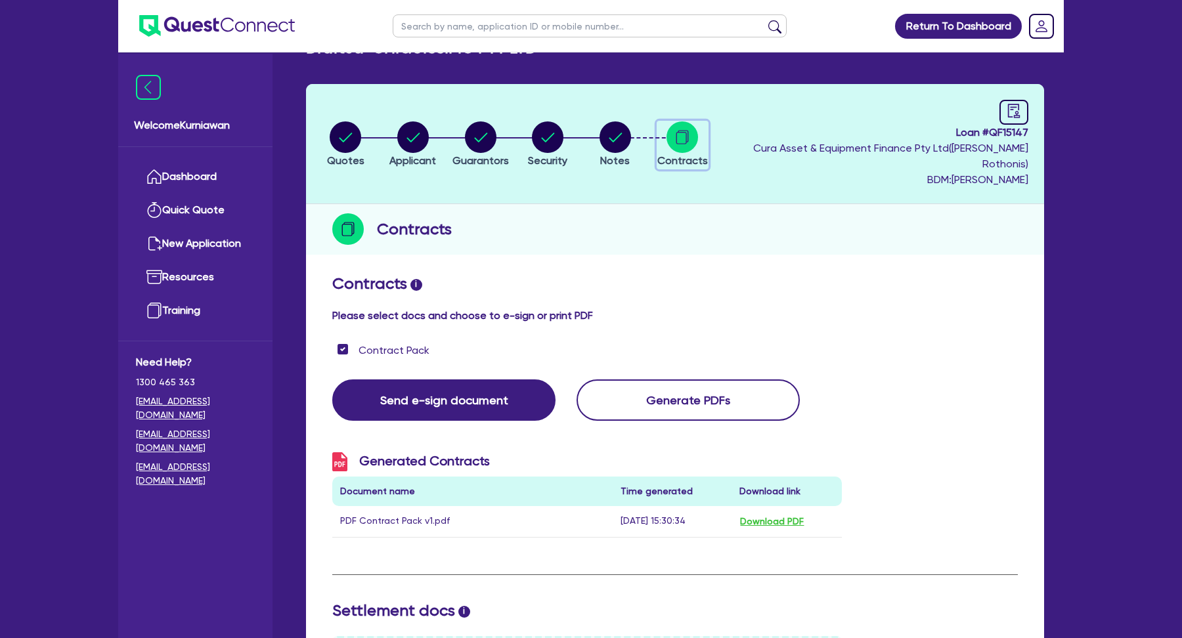 The width and height of the screenshot is (1182, 638). Describe the element at coordinates (672, 491) in the screenshot. I see `th: Time generated` at that location.